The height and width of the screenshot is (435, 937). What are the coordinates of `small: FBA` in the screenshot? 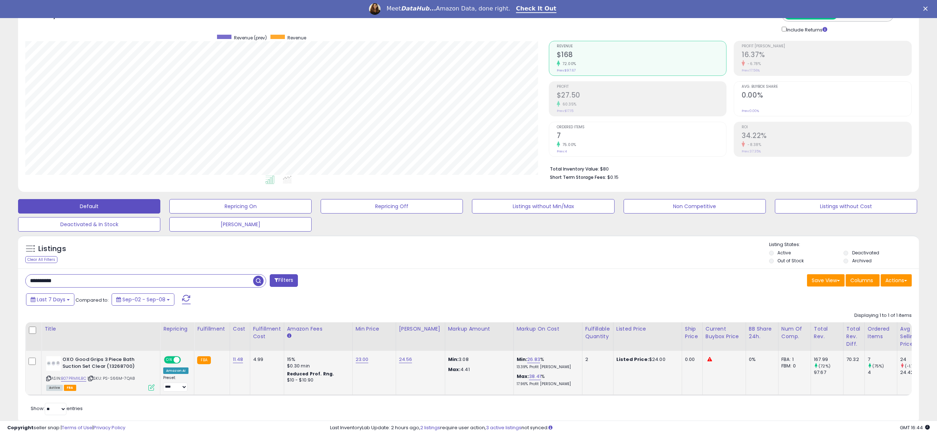 It's located at (204, 360).